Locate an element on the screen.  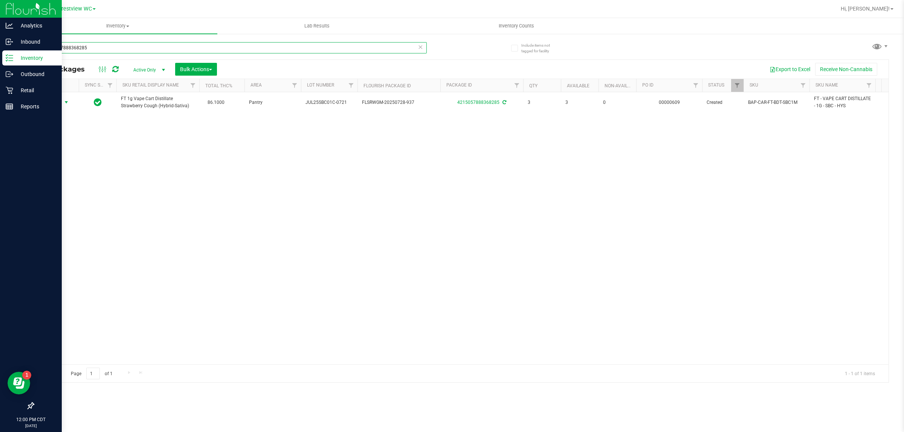
p: Outbound is located at coordinates (36, 74).